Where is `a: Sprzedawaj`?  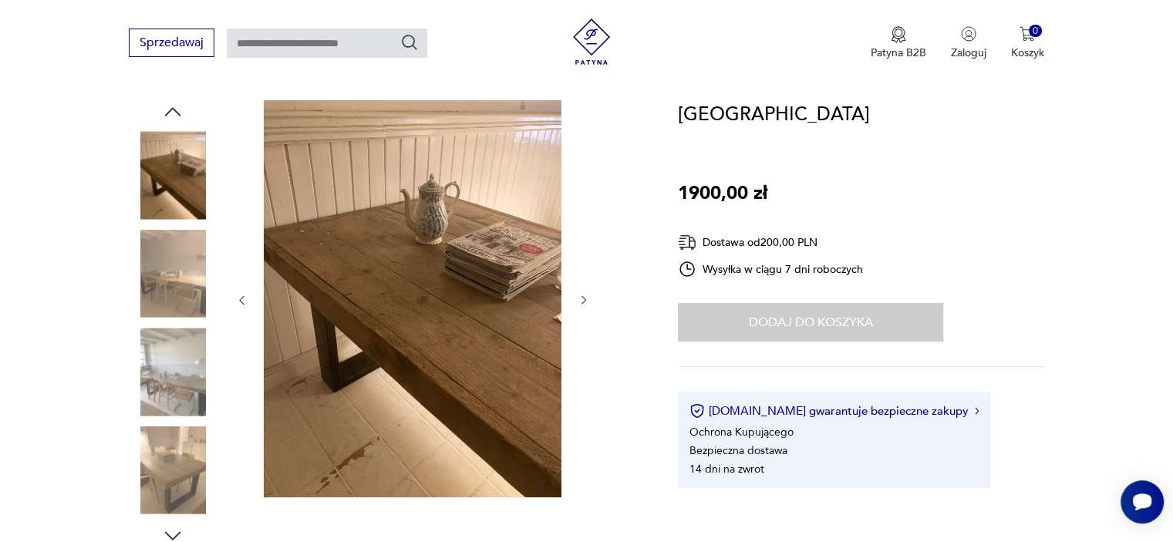
a: Sprzedawaj is located at coordinates (171, 44).